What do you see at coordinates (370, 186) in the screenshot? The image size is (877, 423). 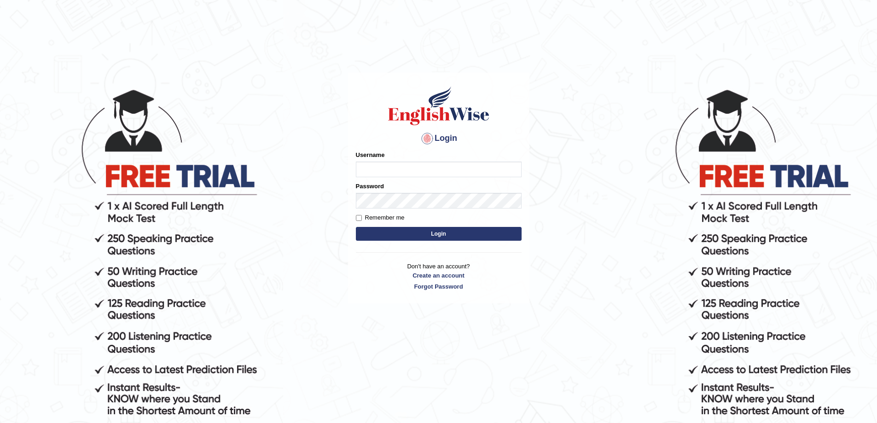 I see `label: Password` at bounding box center [370, 186].